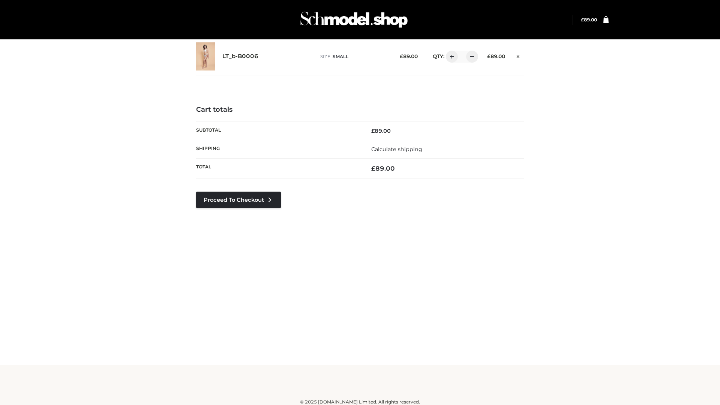 The width and height of the screenshot is (720, 405). What do you see at coordinates (518, 55) in the screenshot?
I see `a: Remove this item` at bounding box center [518, 55].